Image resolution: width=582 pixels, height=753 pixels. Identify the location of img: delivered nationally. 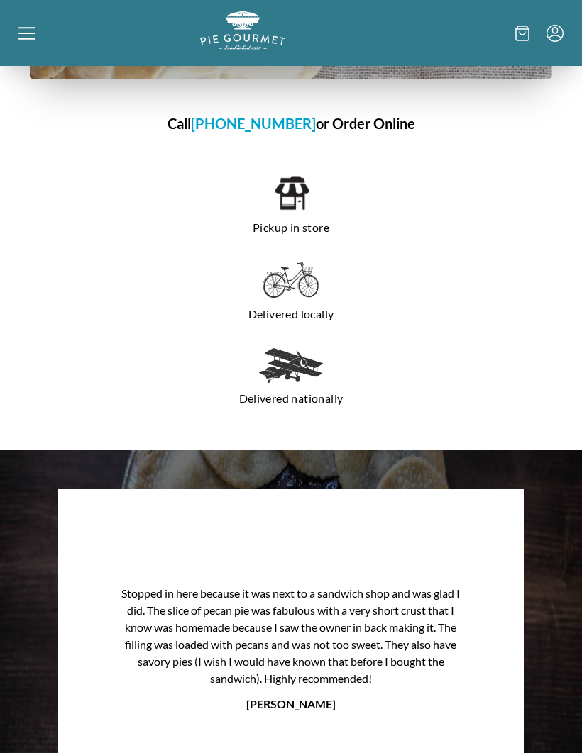
(291, 365).